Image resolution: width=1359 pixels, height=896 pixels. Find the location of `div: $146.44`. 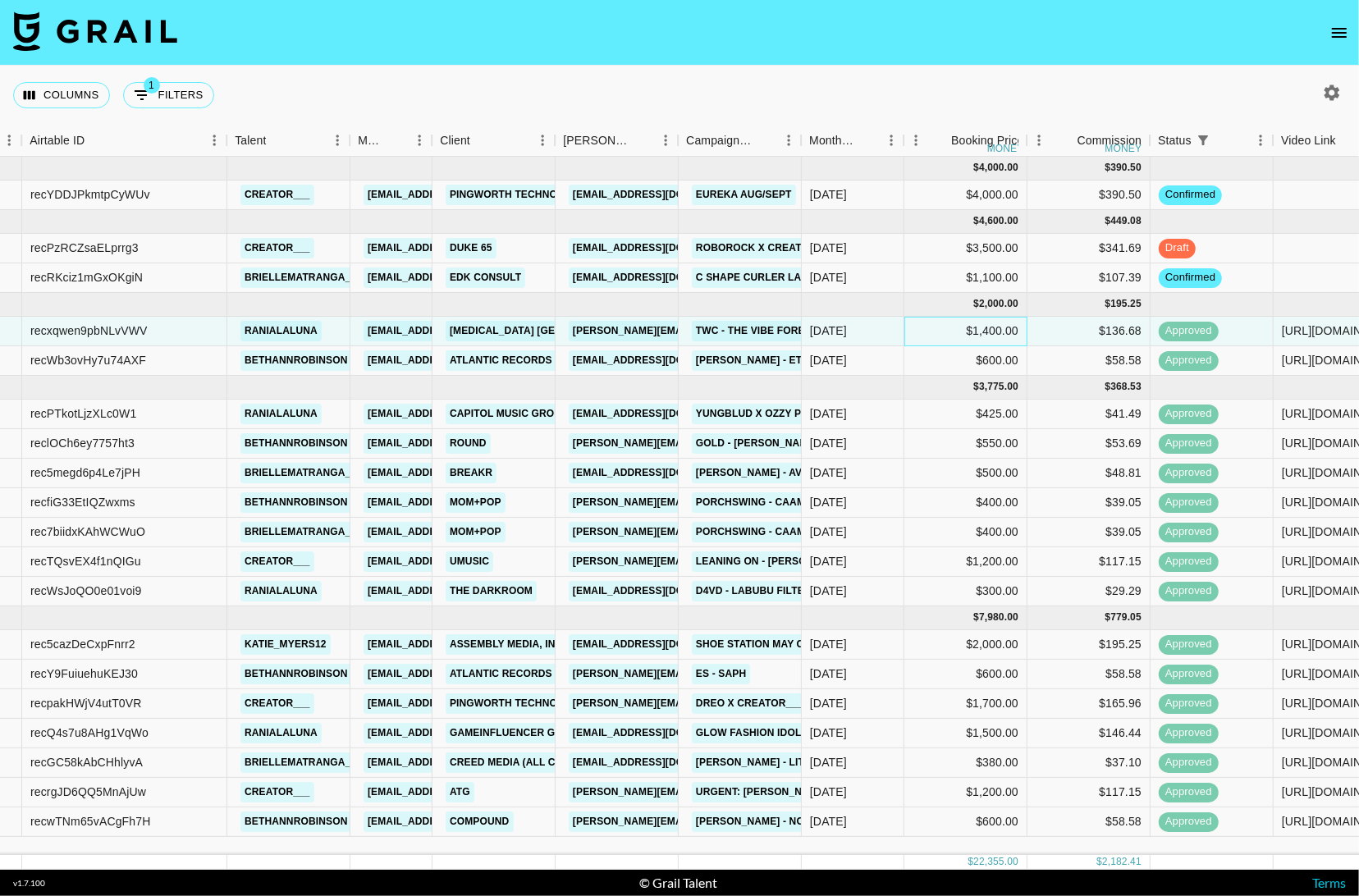

div: $146.44 is located at coordinates (1089, 733).